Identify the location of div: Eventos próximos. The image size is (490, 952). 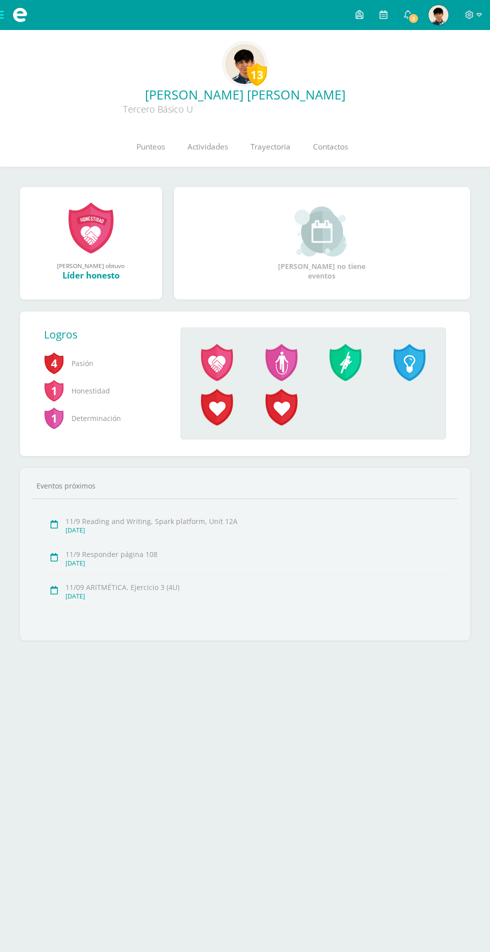
(245, 485).